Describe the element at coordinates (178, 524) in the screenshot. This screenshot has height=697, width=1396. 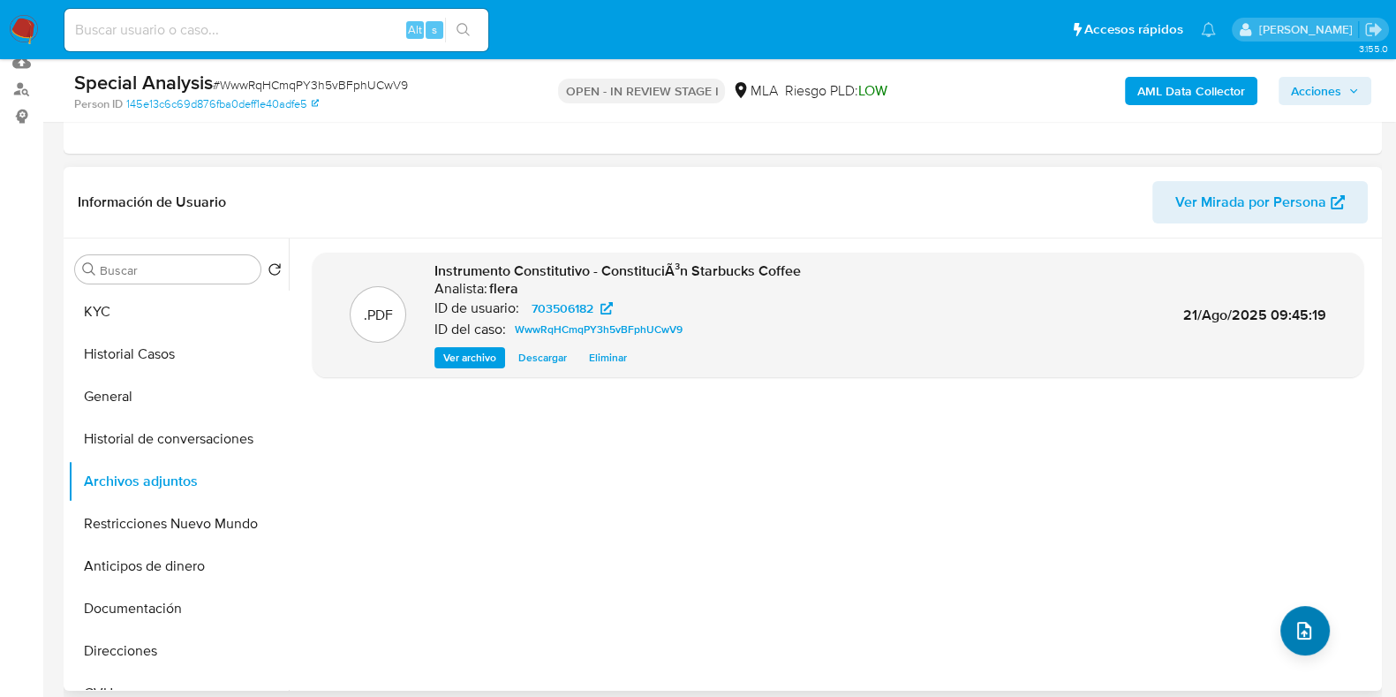
I see `button: Restricciones Nuevo Mundo` at that location.